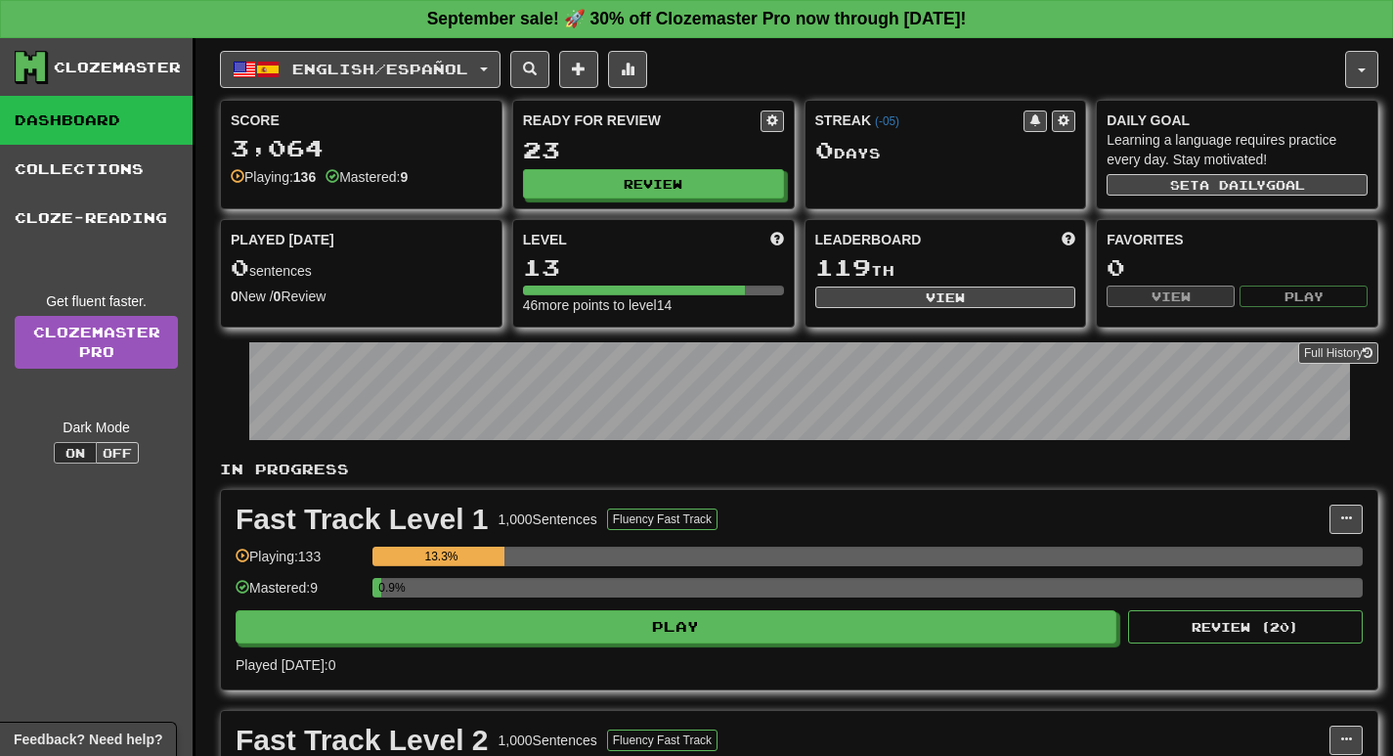  Describe the element at coordinates (1237, 267) in the screenshot. I see `div: 0` at that location.